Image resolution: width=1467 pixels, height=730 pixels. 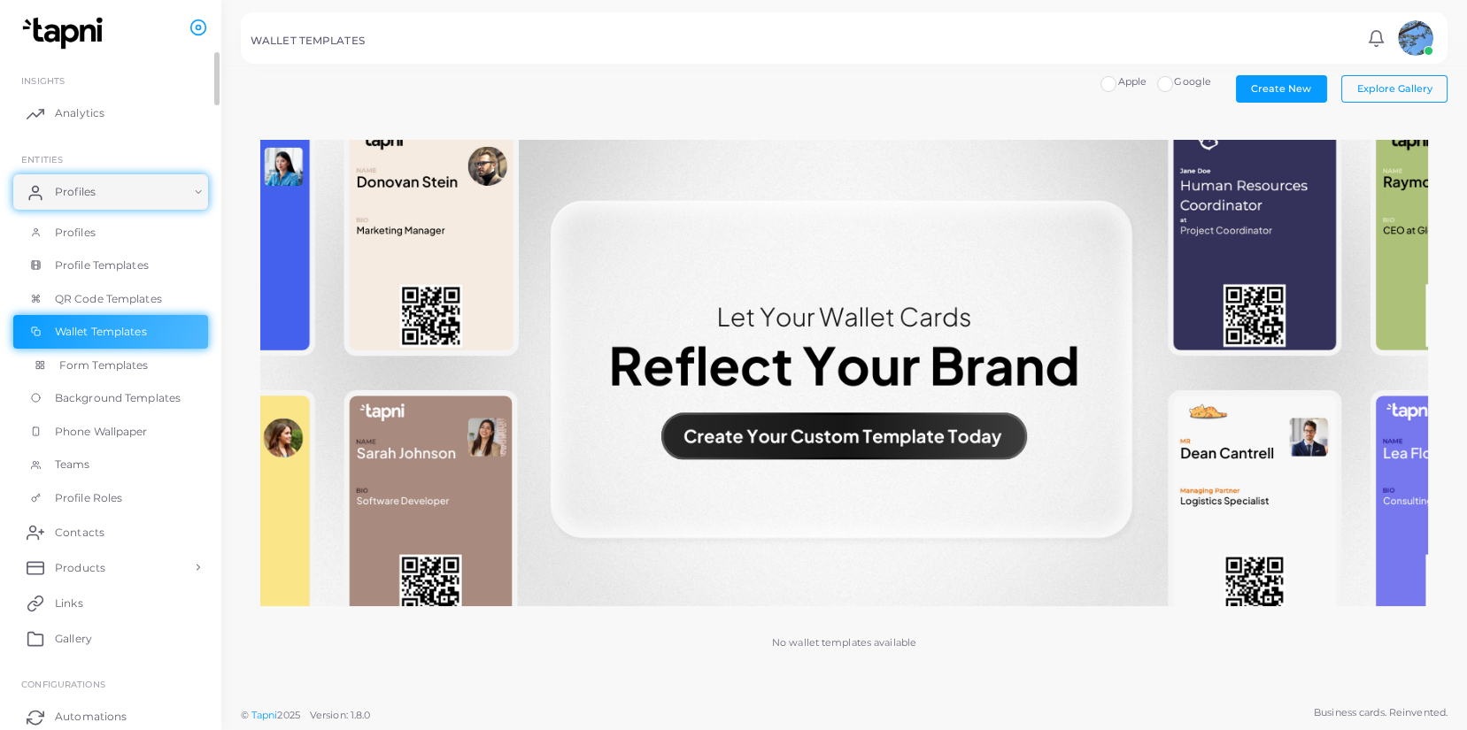 I want to click on span: Links, so click(x=69, y=604).